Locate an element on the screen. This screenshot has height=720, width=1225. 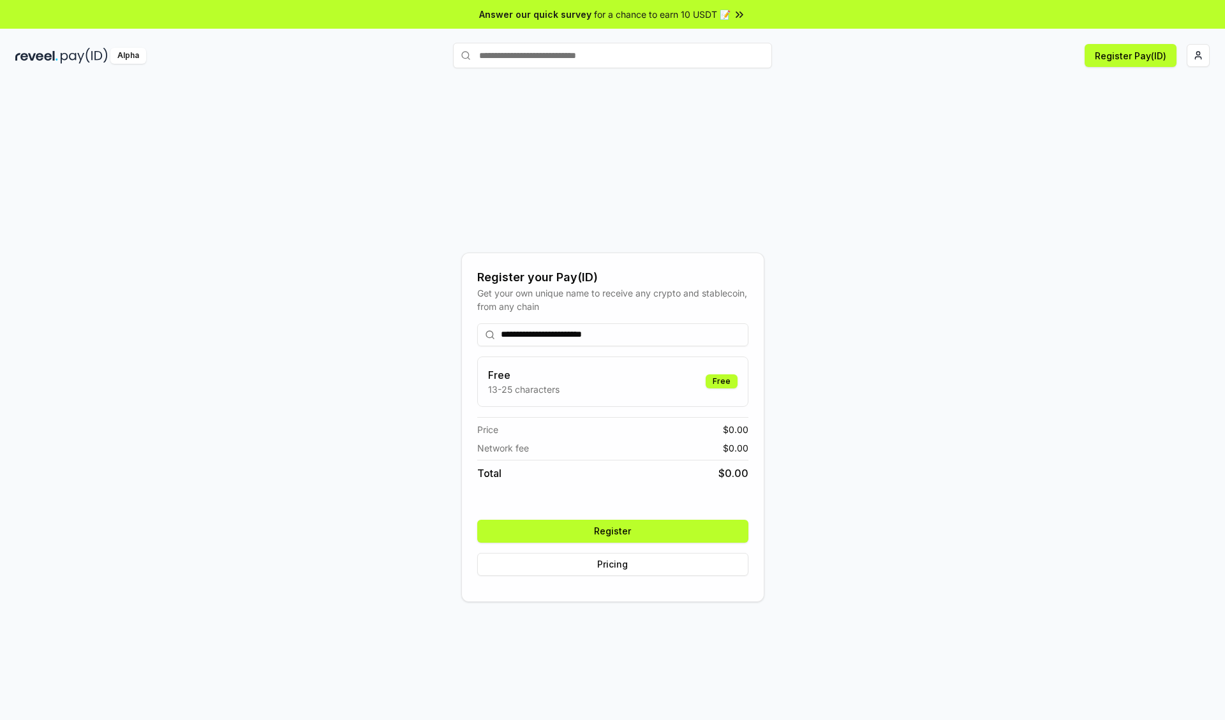
p: 13-25 characters is located at coordinates (524, 389).